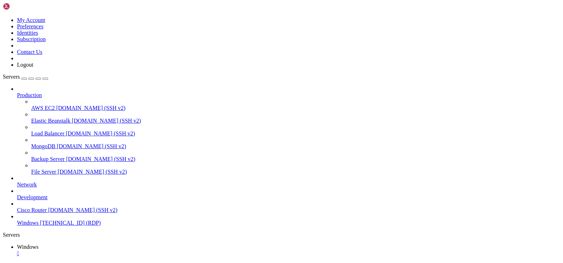 This screenshot has height=263, width=563. I want to click on li: Network, so click(289, 181).